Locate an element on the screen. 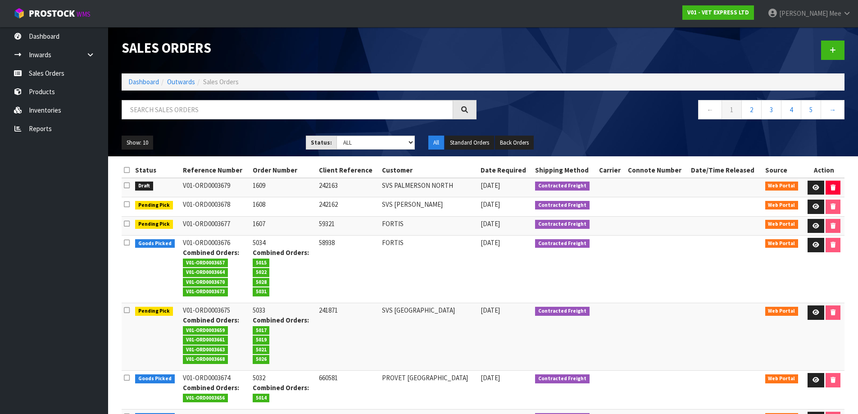  span: 5021 is located at coordinates (261, 350).